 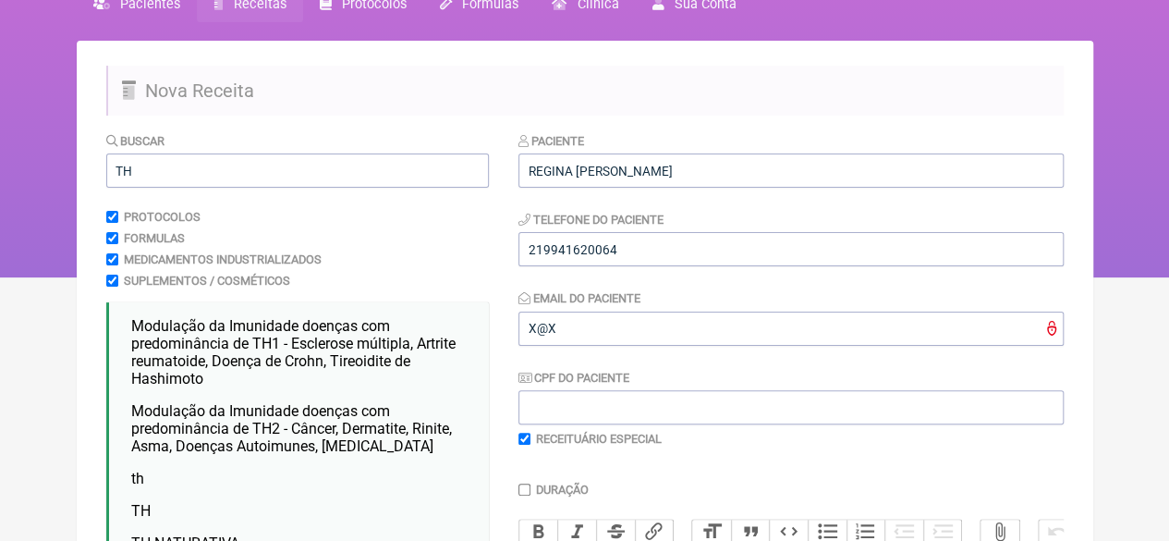 I want to click on label: Email do Paciente, so click(x=579, y=298).